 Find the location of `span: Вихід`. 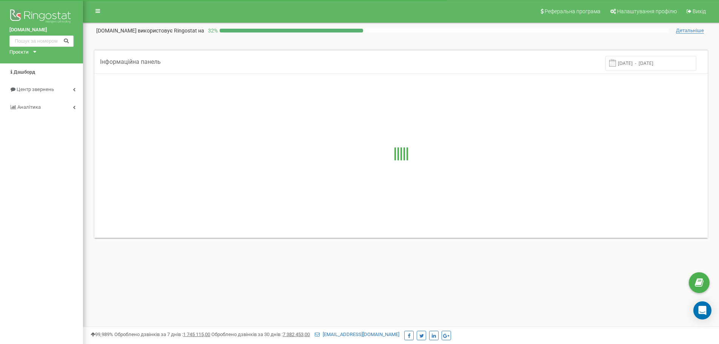

span: Вихід is located at coordinates (699, 11).